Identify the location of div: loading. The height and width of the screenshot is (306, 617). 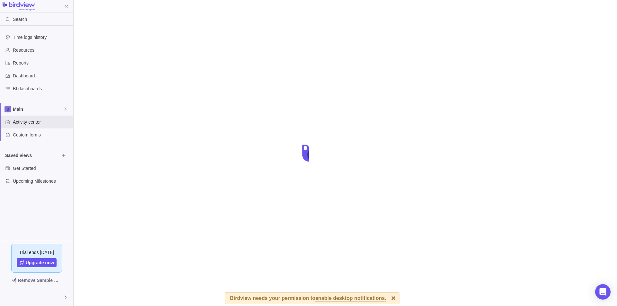
(308, 153).